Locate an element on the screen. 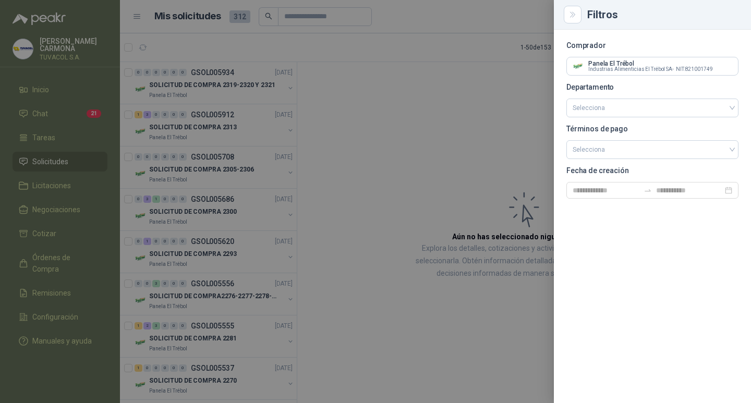 The height and width of the screenshot is (403, 751). div: Filtros is located at coordinates (663, 15).